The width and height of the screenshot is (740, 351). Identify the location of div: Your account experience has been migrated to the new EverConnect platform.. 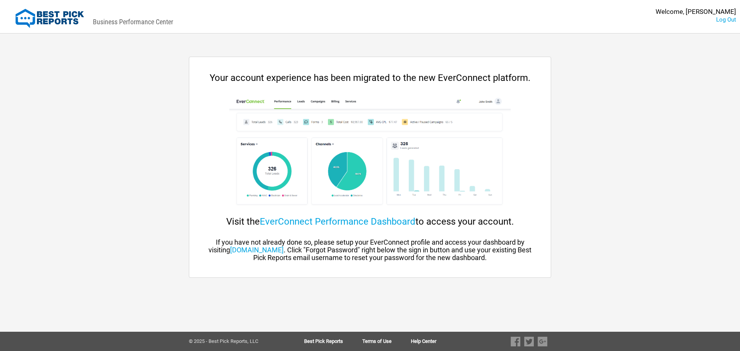
(370, 78).